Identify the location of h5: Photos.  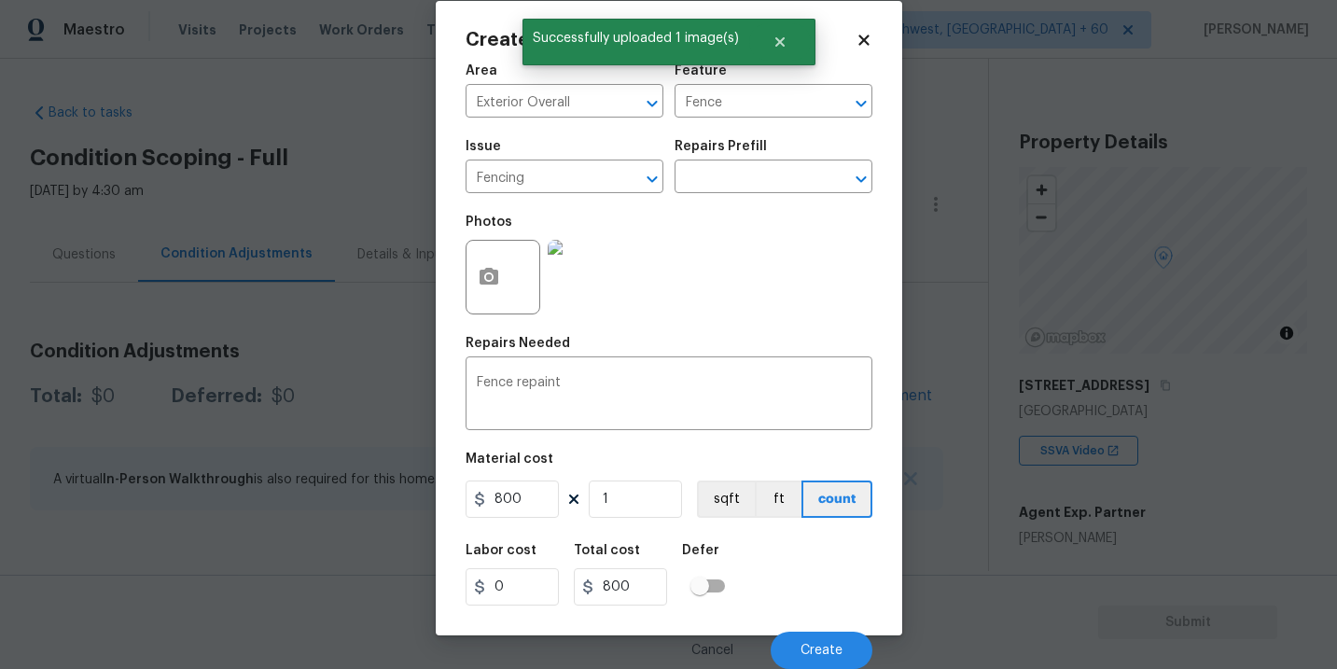
(489, 222).